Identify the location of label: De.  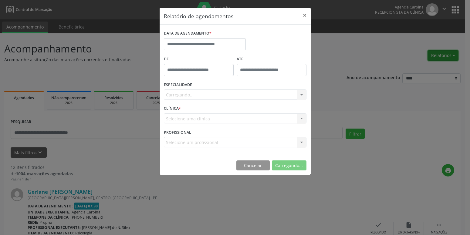
(199, 59).